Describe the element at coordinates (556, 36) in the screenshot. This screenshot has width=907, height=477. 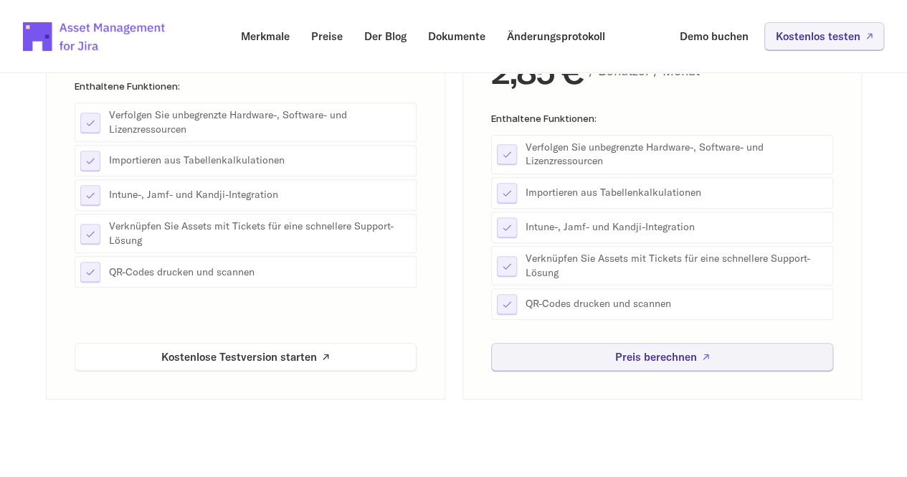
I see `font: Änderungsprotokoll` at that location.